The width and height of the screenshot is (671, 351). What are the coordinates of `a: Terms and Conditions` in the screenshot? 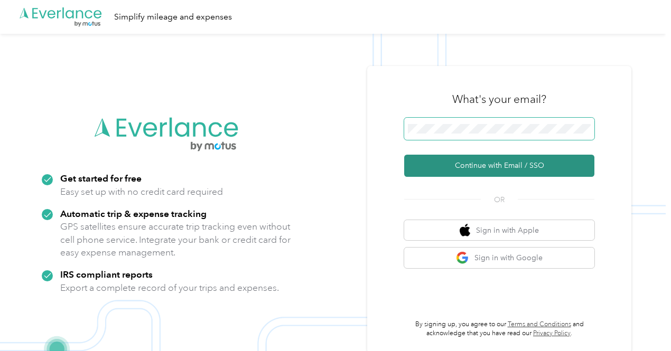 It's located at (539, 324).